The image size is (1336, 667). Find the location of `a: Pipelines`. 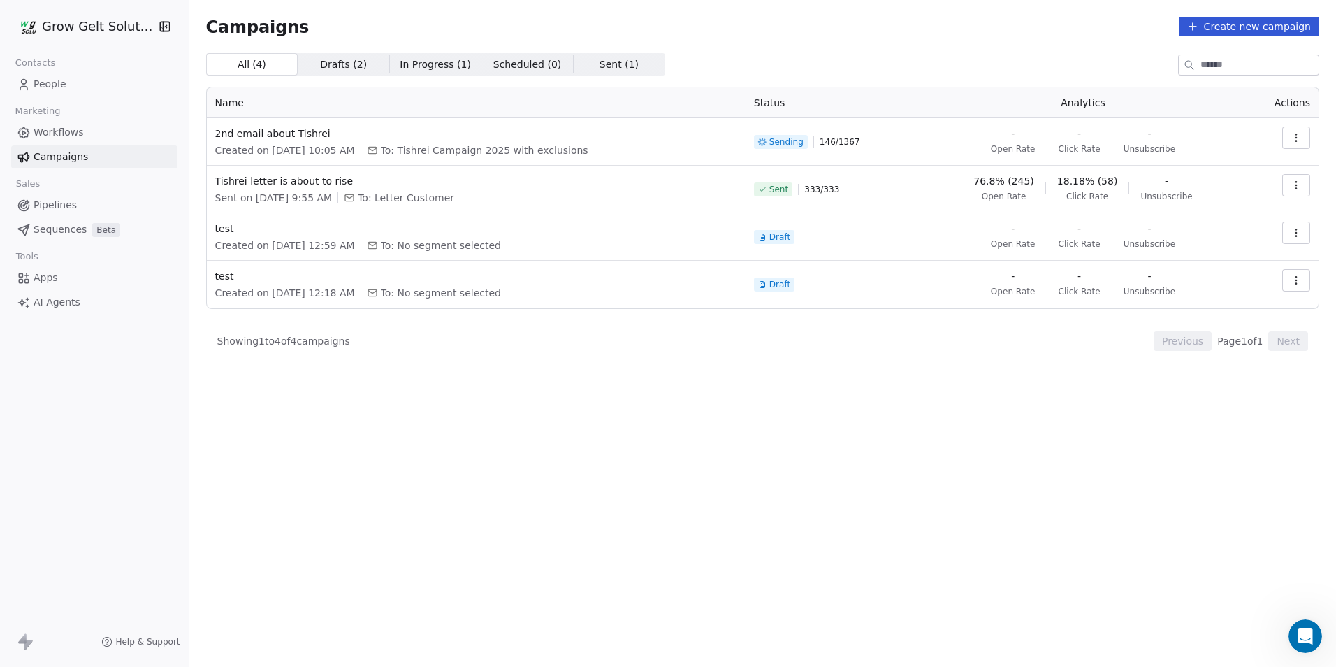

a: Pipelines is located at coordinates (94, 205).